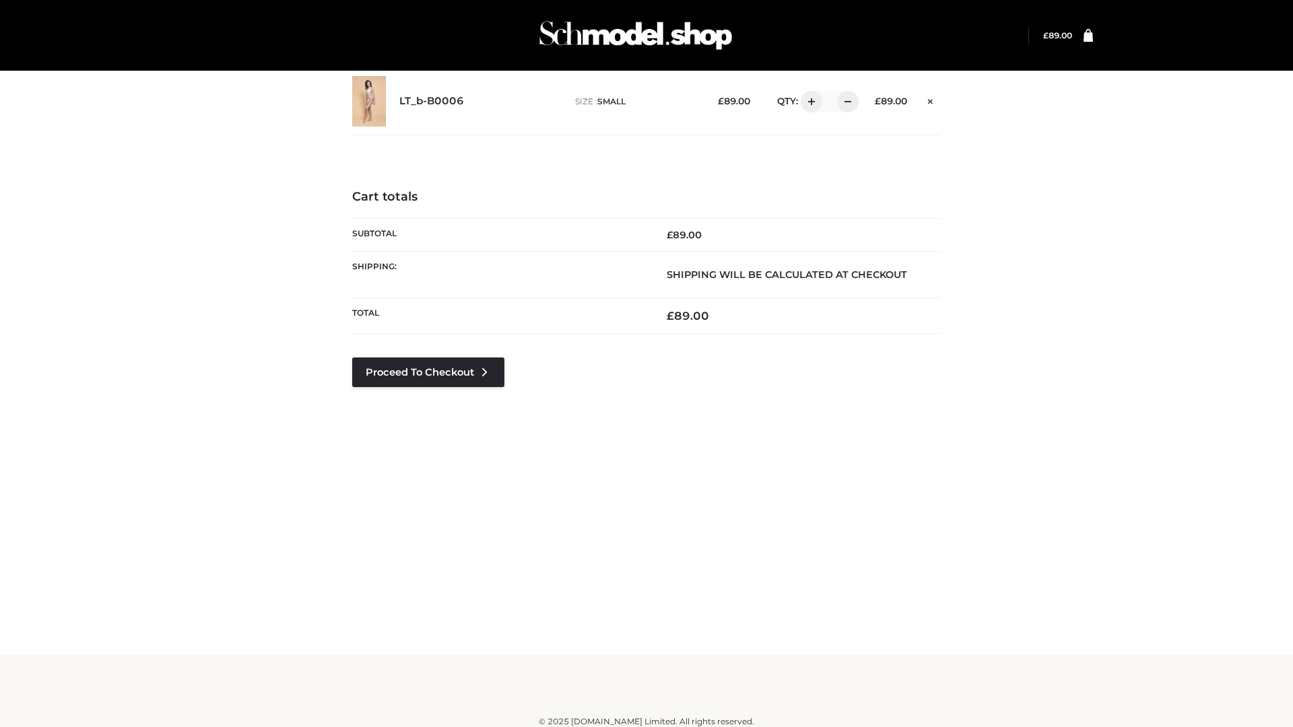 This screenshot has width=1293, height=727. I want to click on a: £89.00, so click(1057, 35).